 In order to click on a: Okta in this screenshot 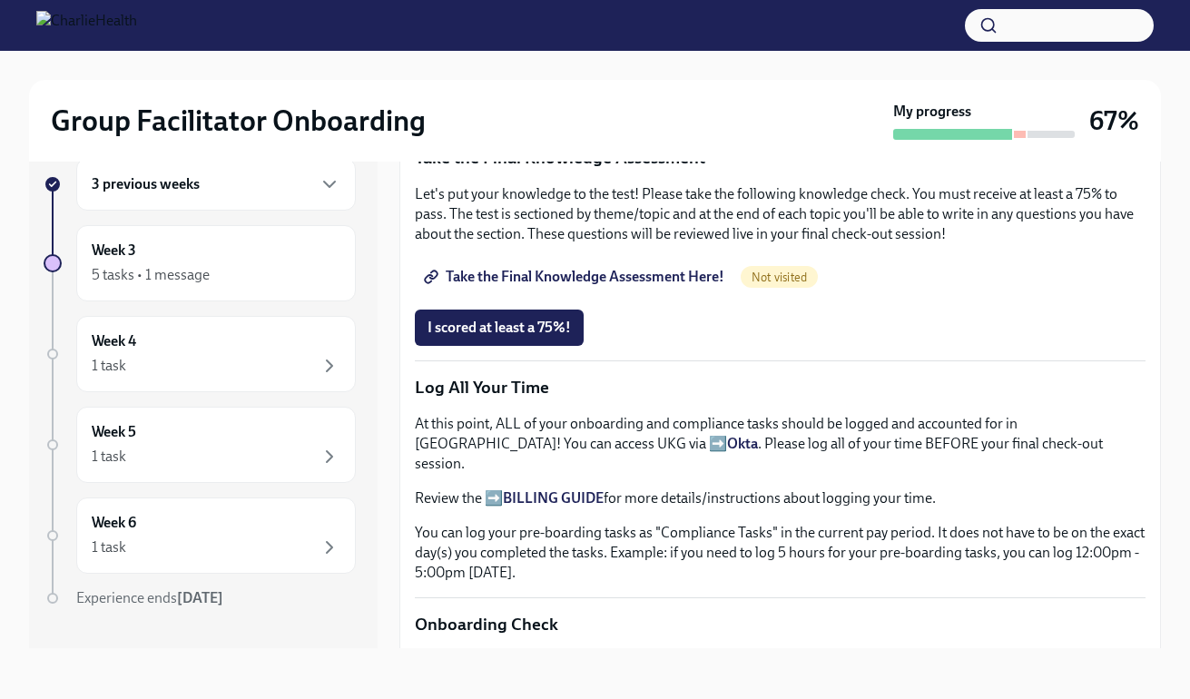, I will do `click(743, 443)`.